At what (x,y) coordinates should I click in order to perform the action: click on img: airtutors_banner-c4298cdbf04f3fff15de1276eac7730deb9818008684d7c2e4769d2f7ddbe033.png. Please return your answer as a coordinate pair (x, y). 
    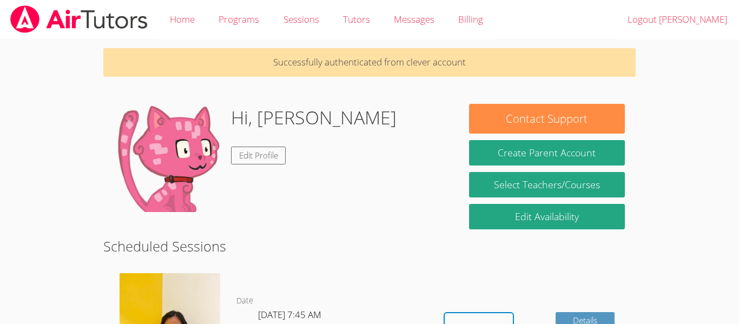
    Looking at the image, I should click on (79, 19).